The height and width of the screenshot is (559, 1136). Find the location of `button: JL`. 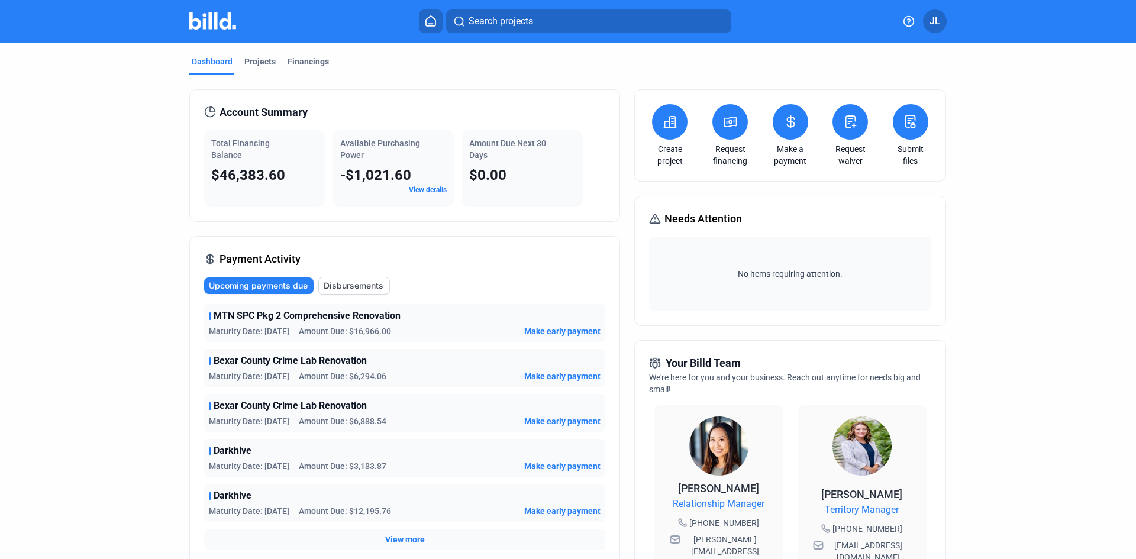

button: JL is located at coordinates (935, 21).